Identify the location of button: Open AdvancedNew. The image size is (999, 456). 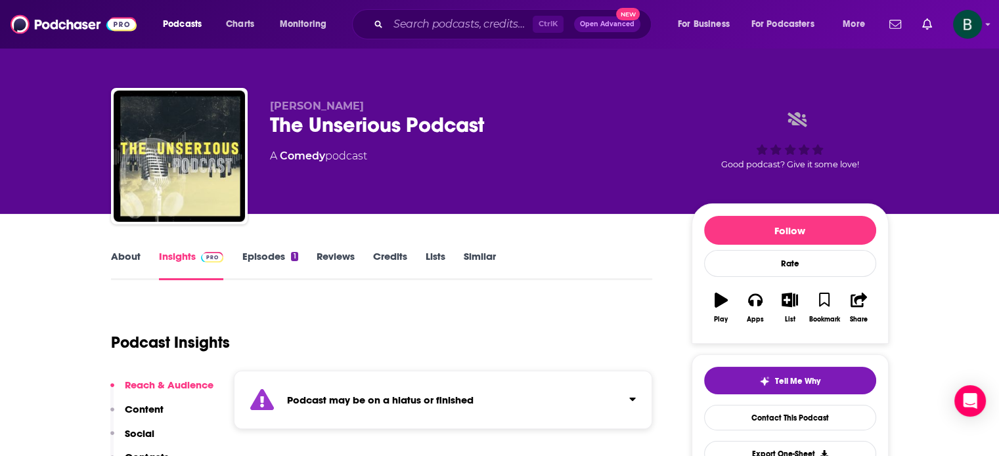
(607, 24).